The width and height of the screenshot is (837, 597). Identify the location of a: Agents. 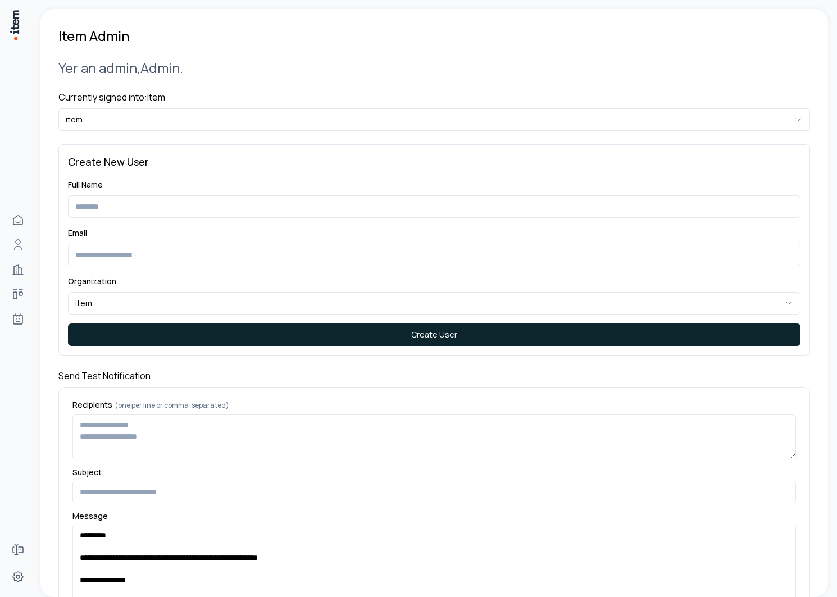
(18, 319).